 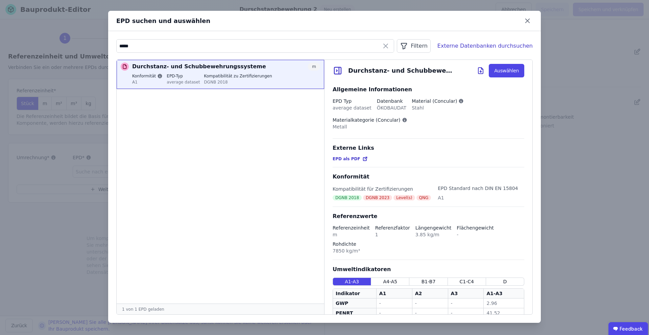 What do you see at coordinates (428, 216) in the screenshot?
I see `div: Referenzwerte` at bounding box center [428, 216].